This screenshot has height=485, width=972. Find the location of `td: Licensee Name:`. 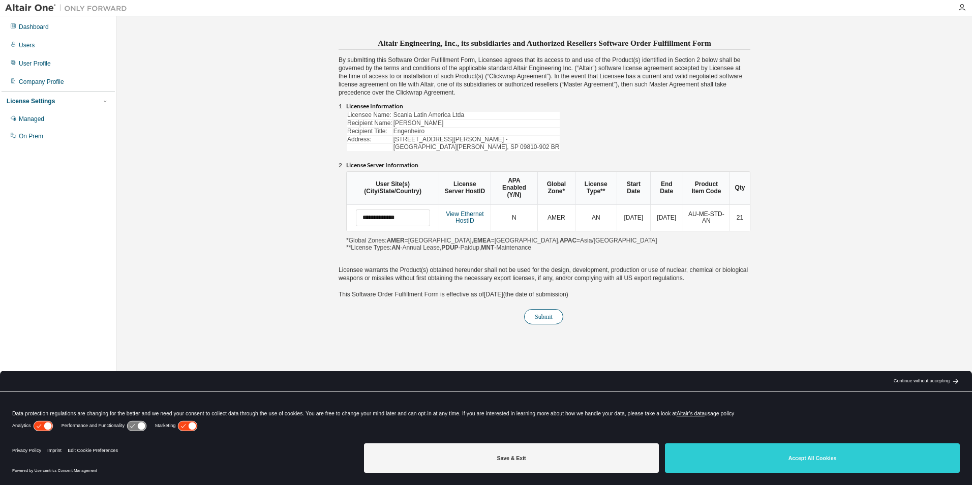

td: Licensee Name: is located at coordinates (370, 115).